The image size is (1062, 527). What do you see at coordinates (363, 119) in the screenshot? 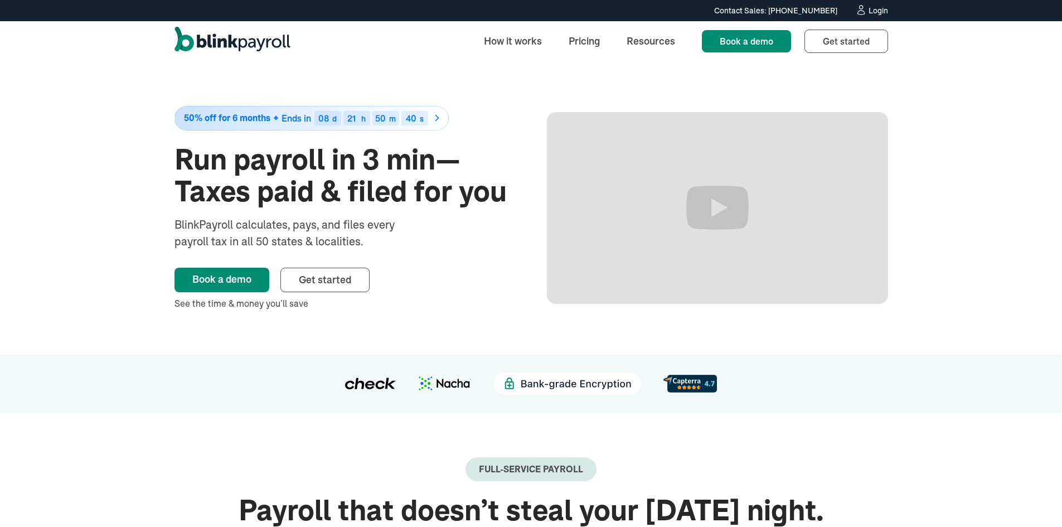
I see `div: h` at bounding box center [363, 119].